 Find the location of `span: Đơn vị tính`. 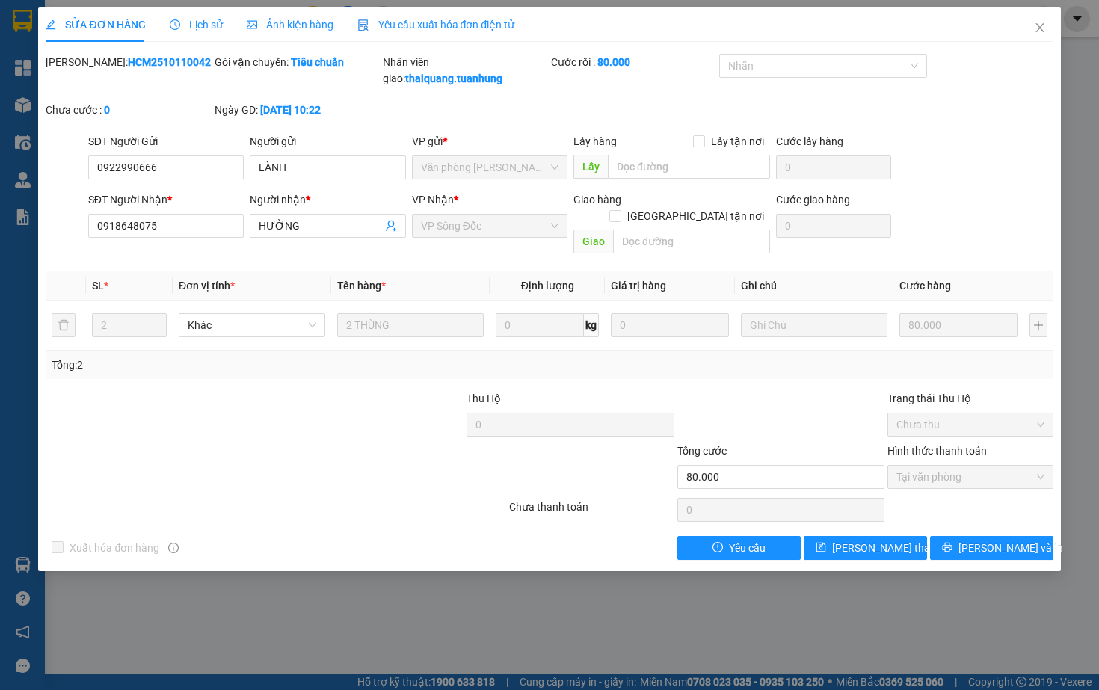

span: Đơn vị tính is located at coordinates (206, 285).